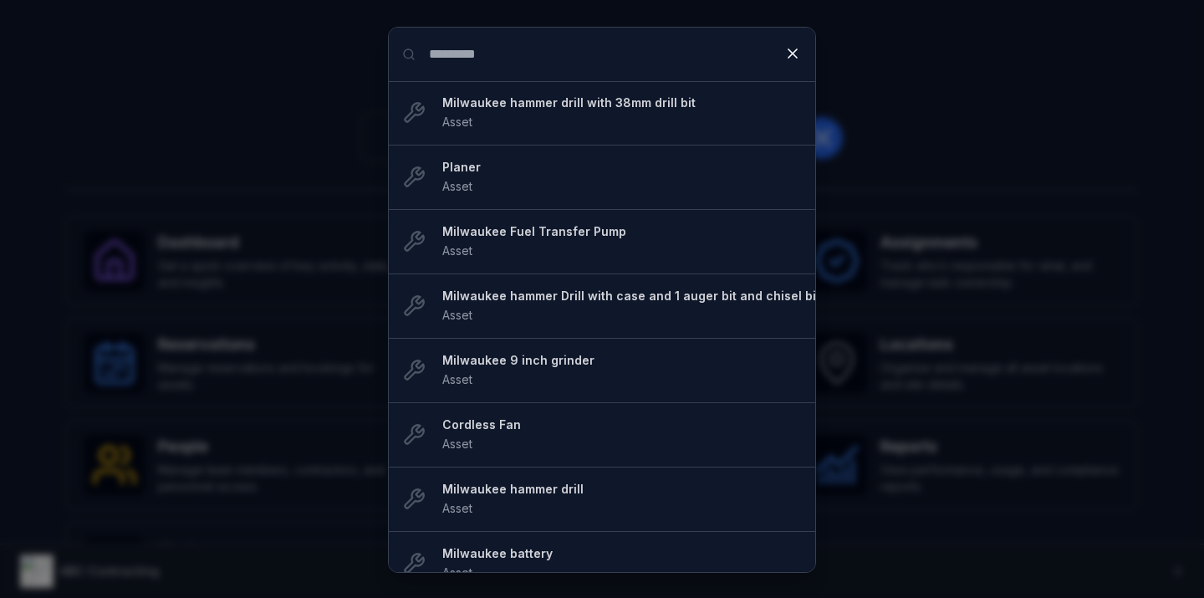 The image size is (1204, 598). What do you see at coordinates (622, 553) in the screenshot?
I see `strong: Milwaukee battery` at bounding box center [622, 553].